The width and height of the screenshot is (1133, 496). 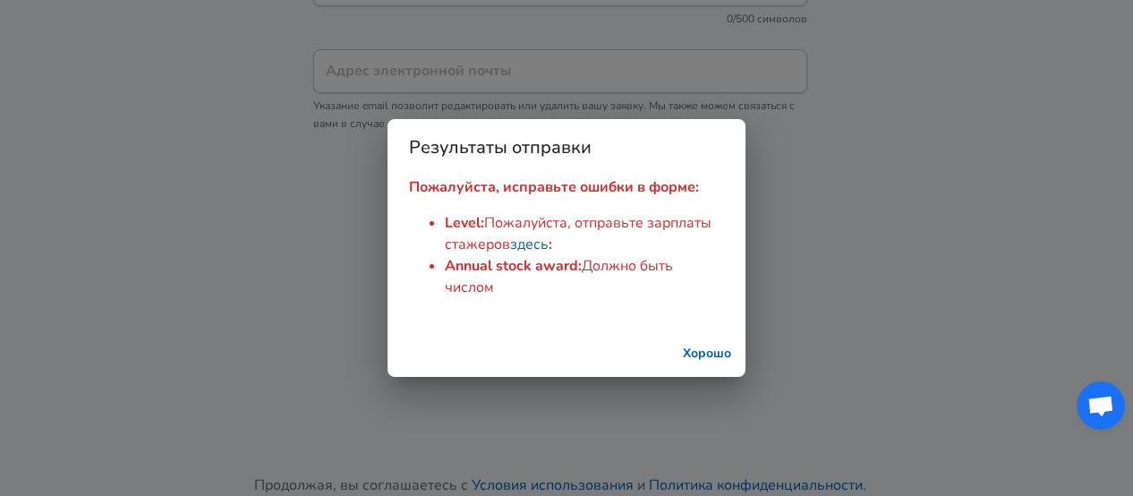 What do you see at coordinates (1101, 406) in the screenshot?
I see `div: Открытый чат` at bounding box center [1101, 406].